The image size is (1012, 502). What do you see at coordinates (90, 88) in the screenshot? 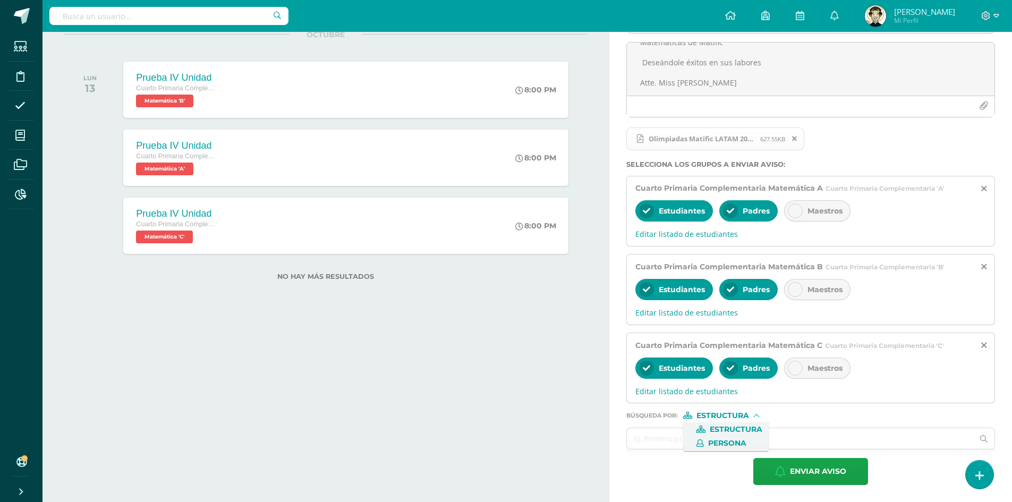
I see `div: 13` at bounding box center [90, 88].